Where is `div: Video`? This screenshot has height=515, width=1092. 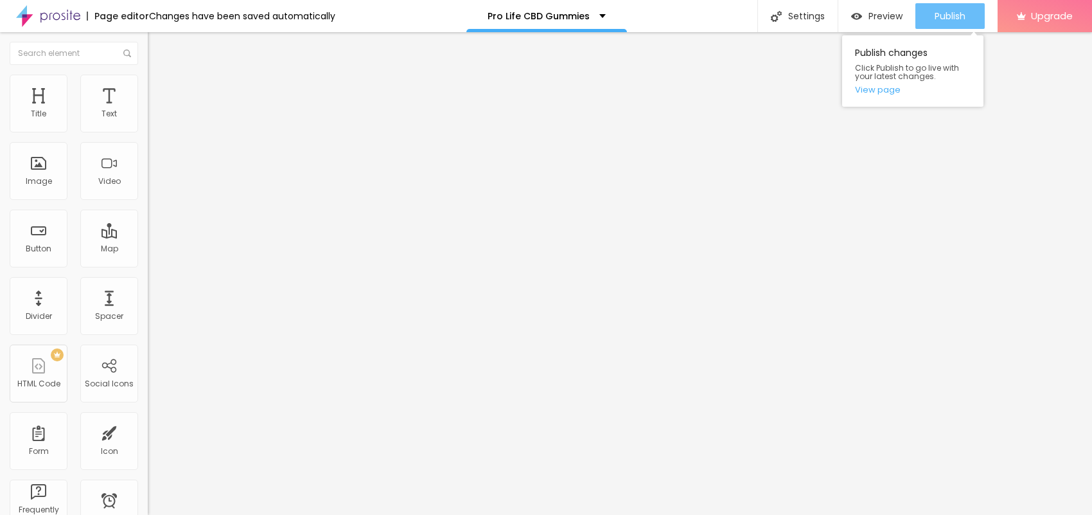
div: Video is located at coordinates (109, 181).